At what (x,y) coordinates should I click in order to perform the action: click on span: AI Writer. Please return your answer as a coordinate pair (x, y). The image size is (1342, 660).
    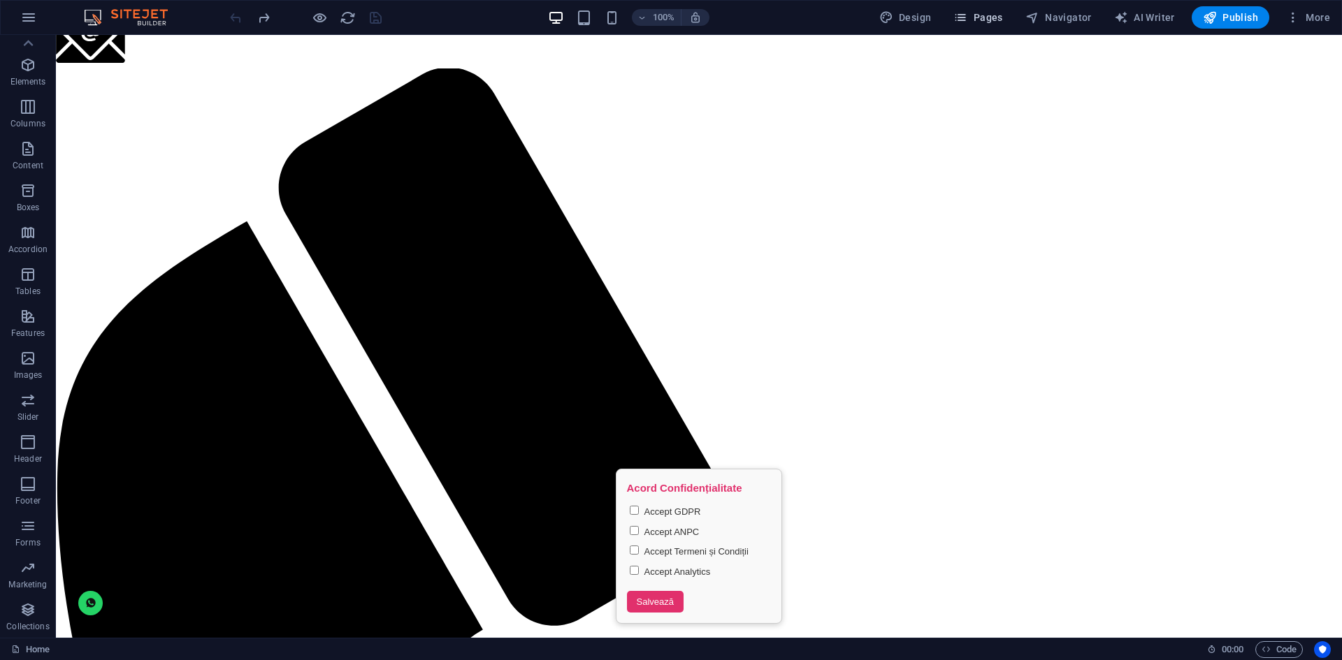
    Looking at the image, I should click on (1144, 17).